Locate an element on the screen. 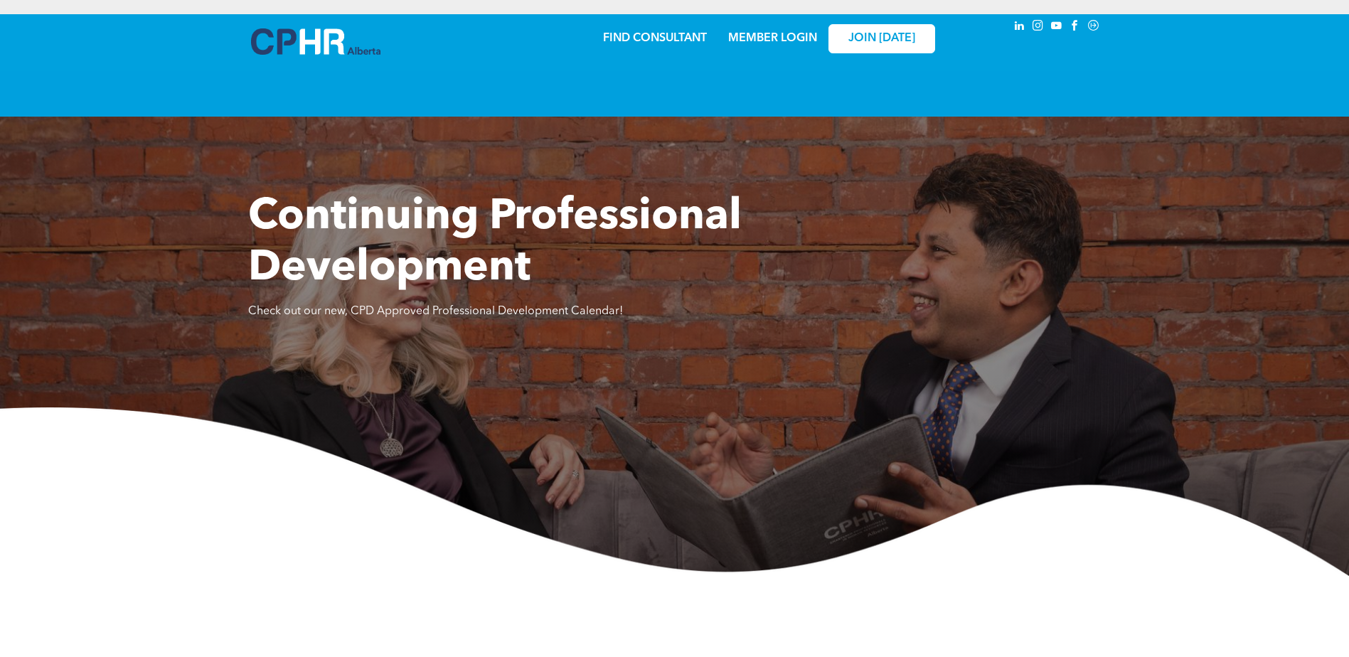  a: instagram is located at coordinates (1038, 27).